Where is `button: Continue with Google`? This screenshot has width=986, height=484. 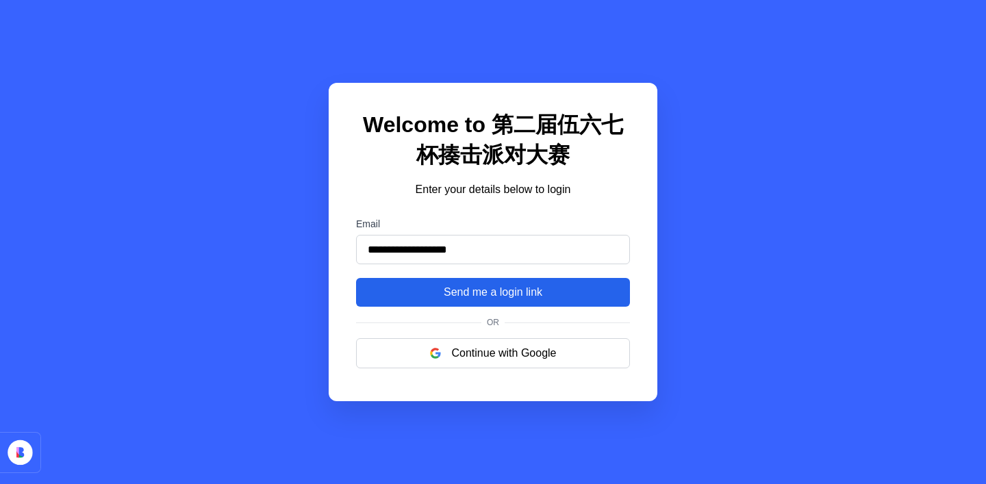 button: Continue with Google is located at coordinates (493, 353).